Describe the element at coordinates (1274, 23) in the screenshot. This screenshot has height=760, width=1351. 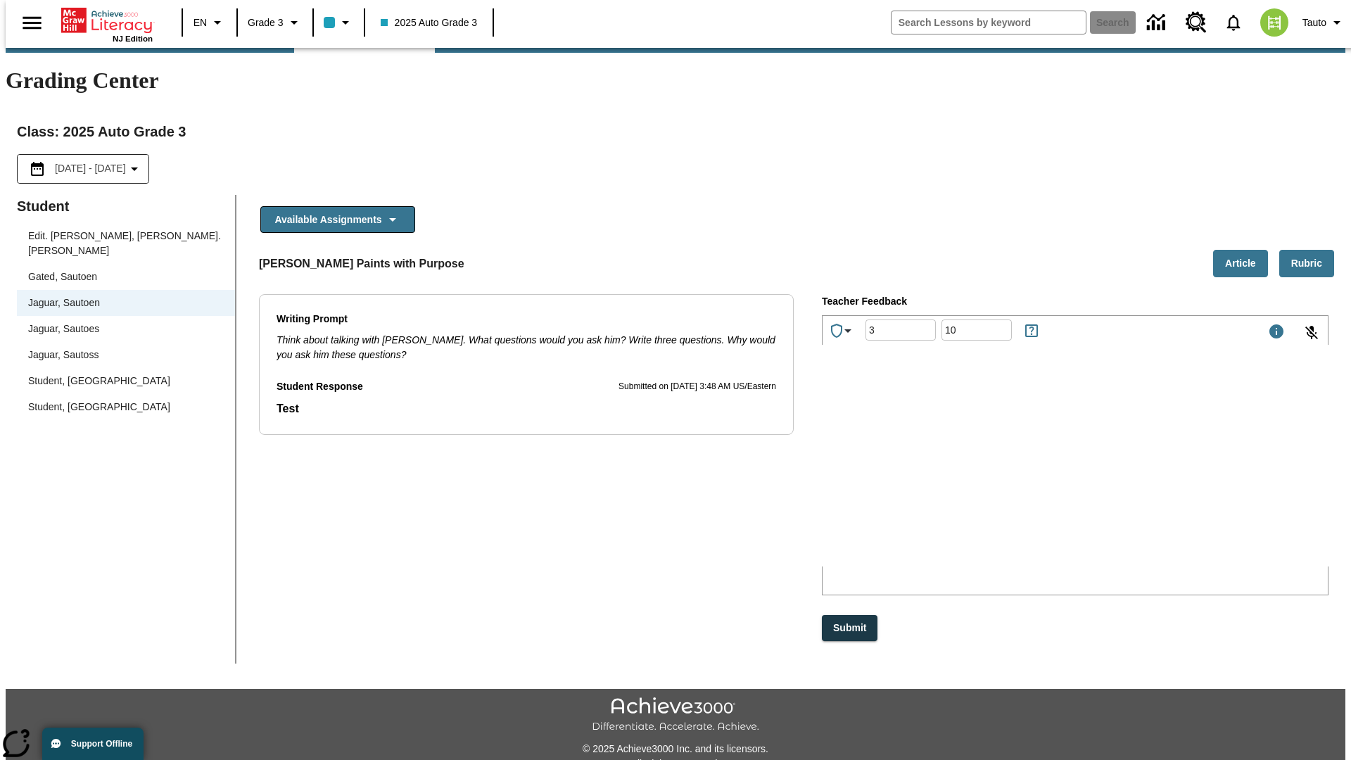
I see `button: Select a new avatar` at that location.